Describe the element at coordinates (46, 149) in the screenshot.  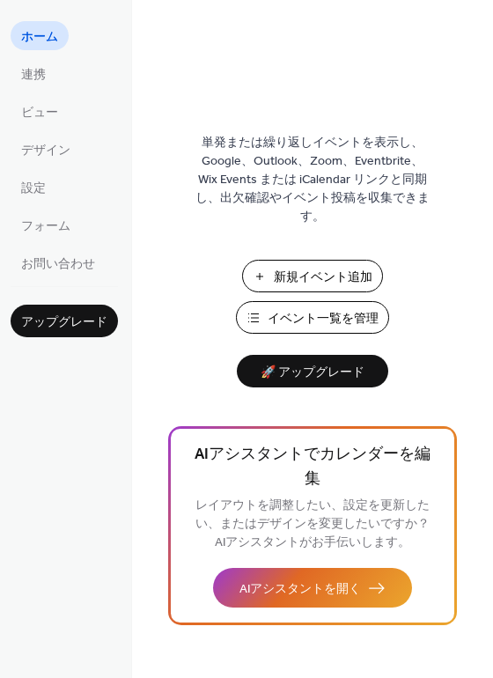
I see `a: デザイン` at that location.